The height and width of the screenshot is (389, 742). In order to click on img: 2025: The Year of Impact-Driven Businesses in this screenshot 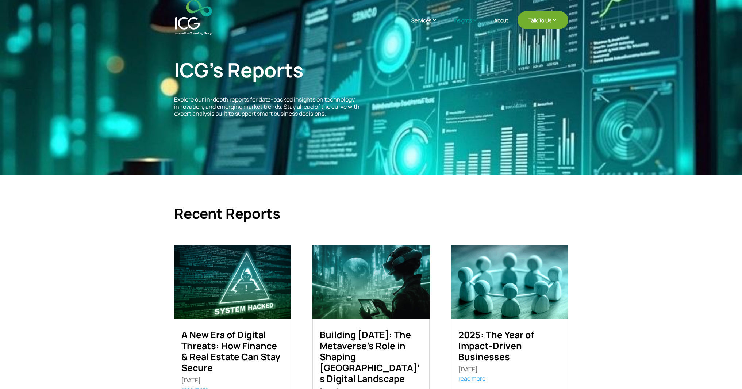, I will do `click(509, 282)`.